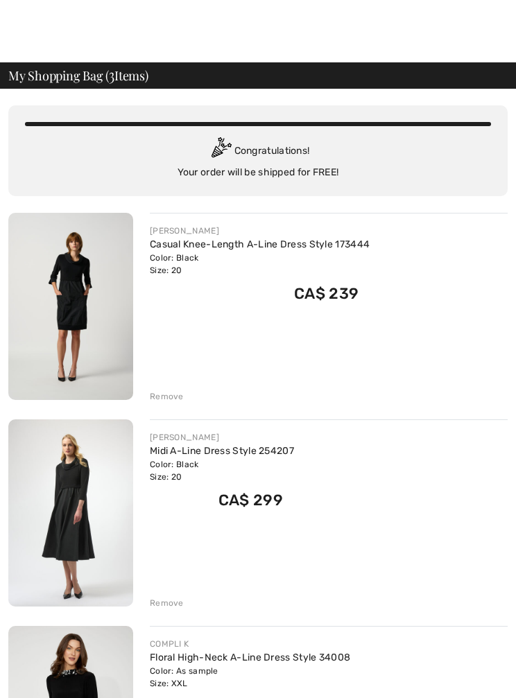 This screenshot has height=698, width=516. What do you see at coordinates (259, 244) in the screenshot?
I see `a: Casual Knee-Length A-Line Dress Style 173444` at bounding box center [259, 244].